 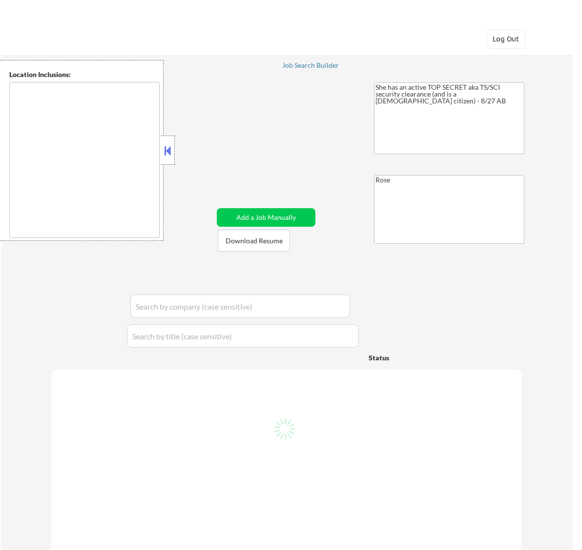 I want to click on div: Status, so click(x=410, y=358).